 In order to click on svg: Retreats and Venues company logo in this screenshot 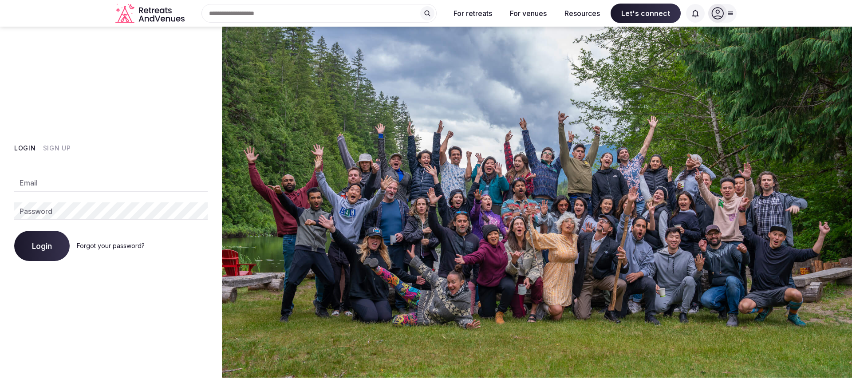, I will do `click(151, 13)`.